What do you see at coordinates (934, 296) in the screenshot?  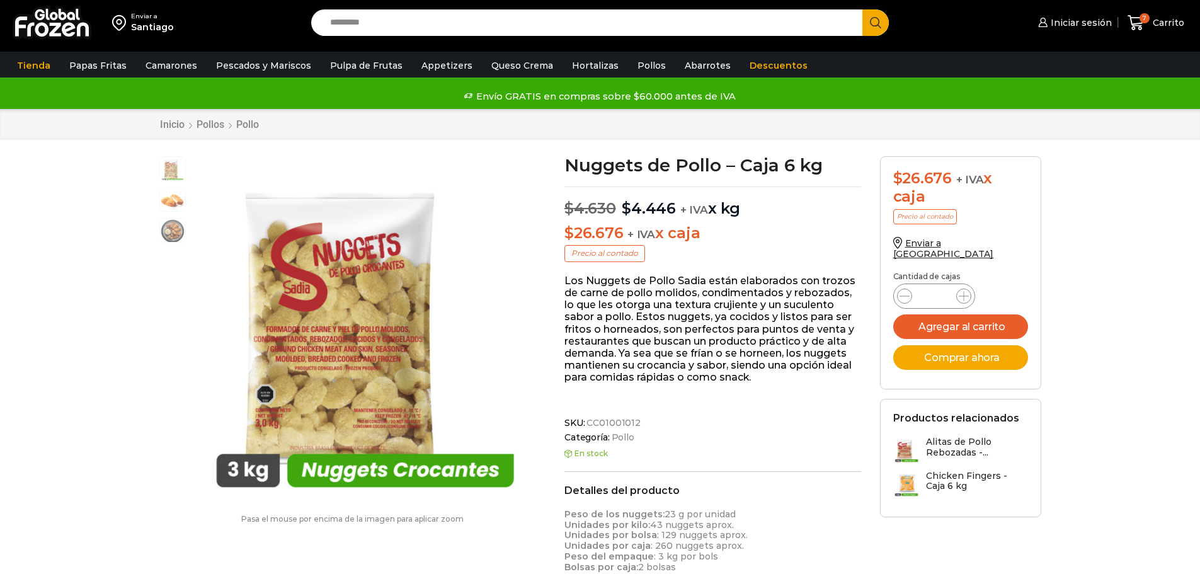 I see `input: Product quantity` at bounding box center [934, 296].